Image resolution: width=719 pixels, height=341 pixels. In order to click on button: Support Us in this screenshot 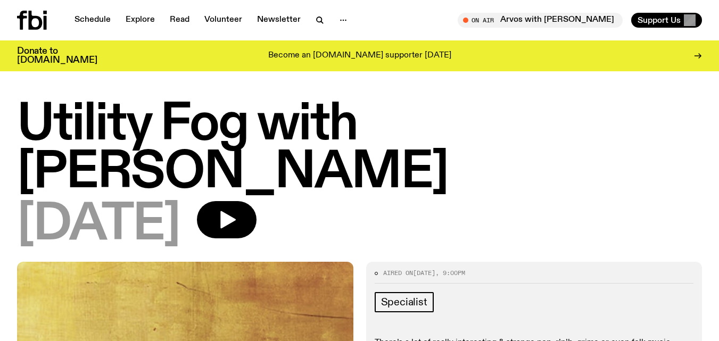, I will do `click(666, 20)`.